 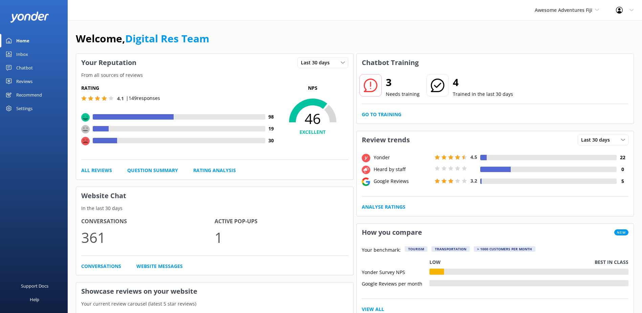 I want to click on img: yonder-white-logo.png, so click(x=29, y=17).